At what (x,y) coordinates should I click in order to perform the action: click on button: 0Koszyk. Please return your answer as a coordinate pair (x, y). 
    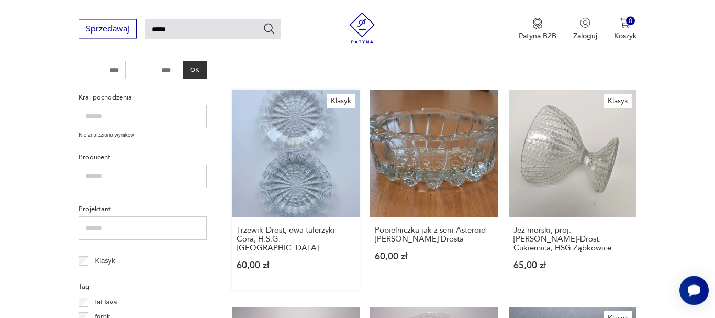
    Looking at the image, I should click on (625, 29).